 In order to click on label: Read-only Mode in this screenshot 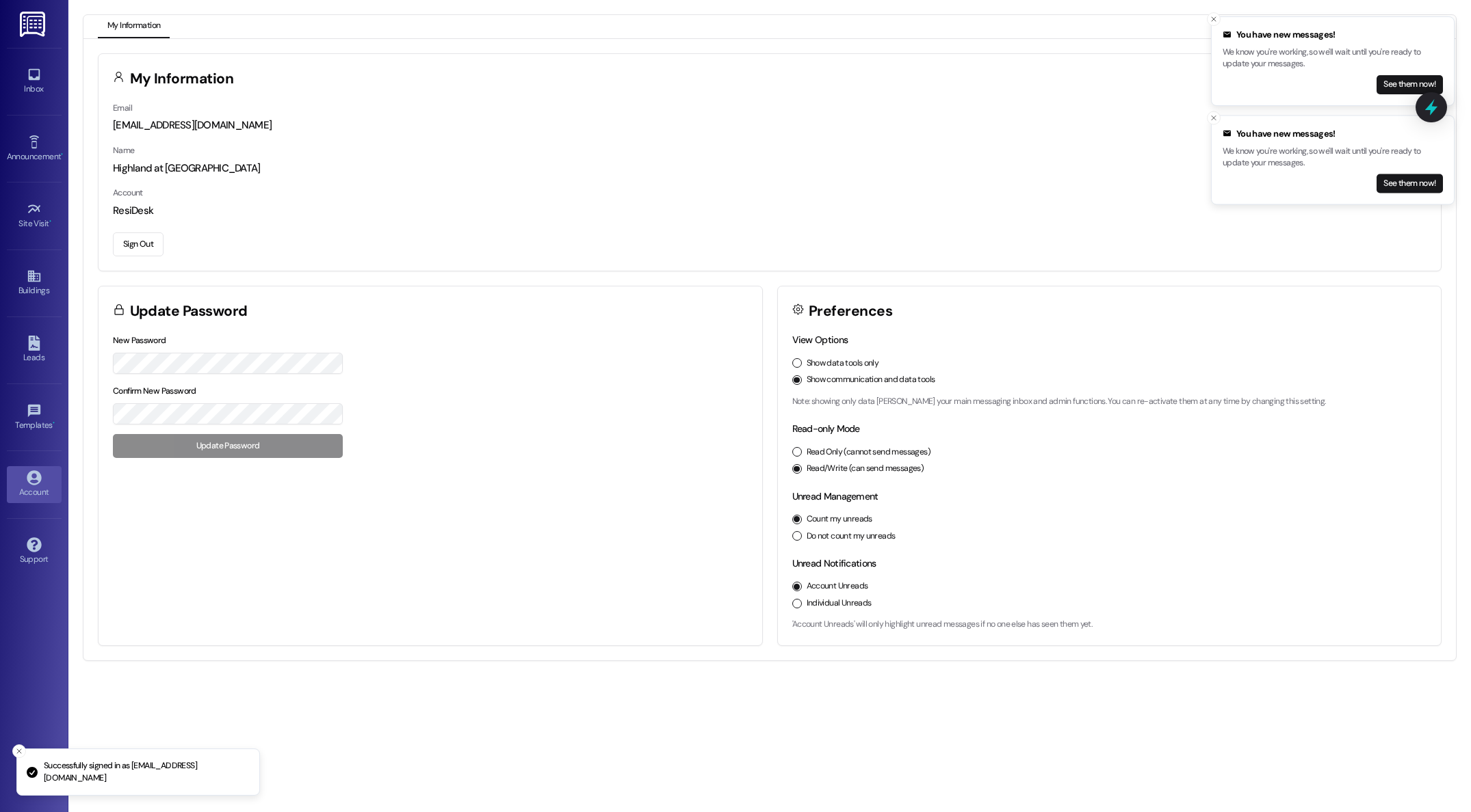, I will do `click(826, 429)`.